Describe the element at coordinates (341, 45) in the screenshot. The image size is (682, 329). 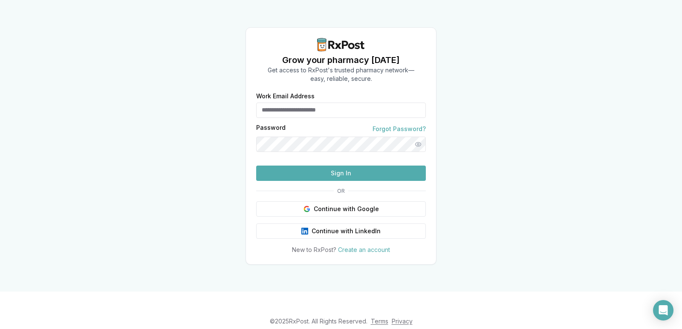
I see `img: RxPost Logo` at that location.